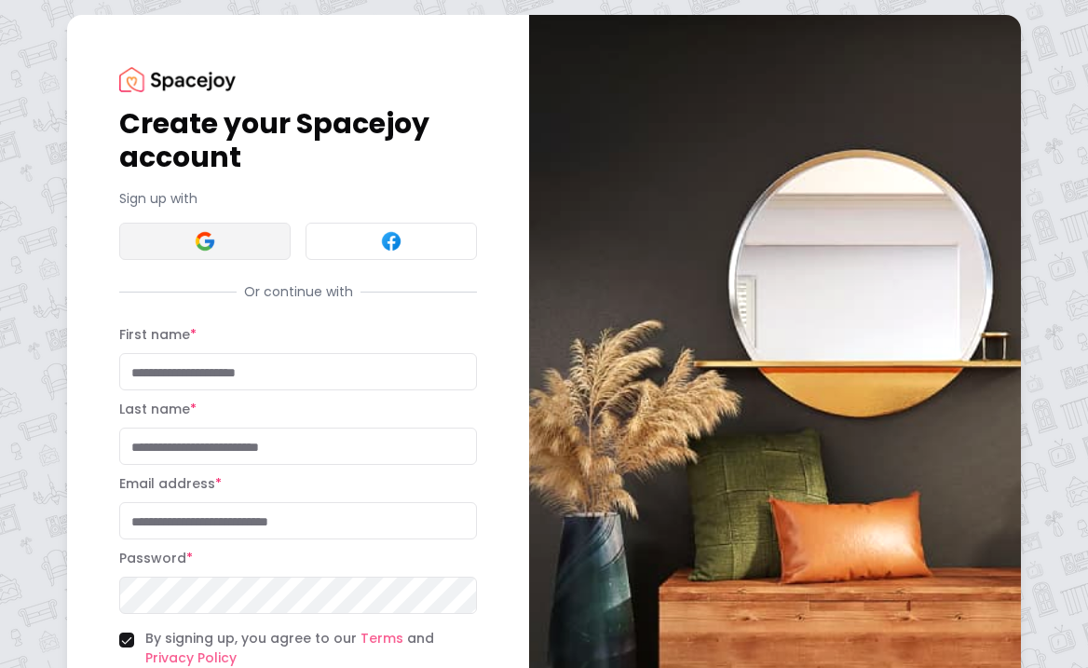  I want to click on img: Facebook signin, so click(391, 241).